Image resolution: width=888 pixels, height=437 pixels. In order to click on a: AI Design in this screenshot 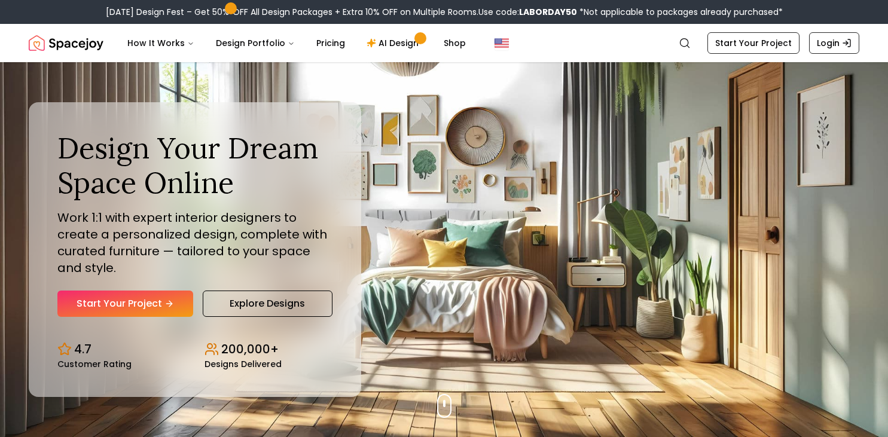, I will do `click(394, 43)`.